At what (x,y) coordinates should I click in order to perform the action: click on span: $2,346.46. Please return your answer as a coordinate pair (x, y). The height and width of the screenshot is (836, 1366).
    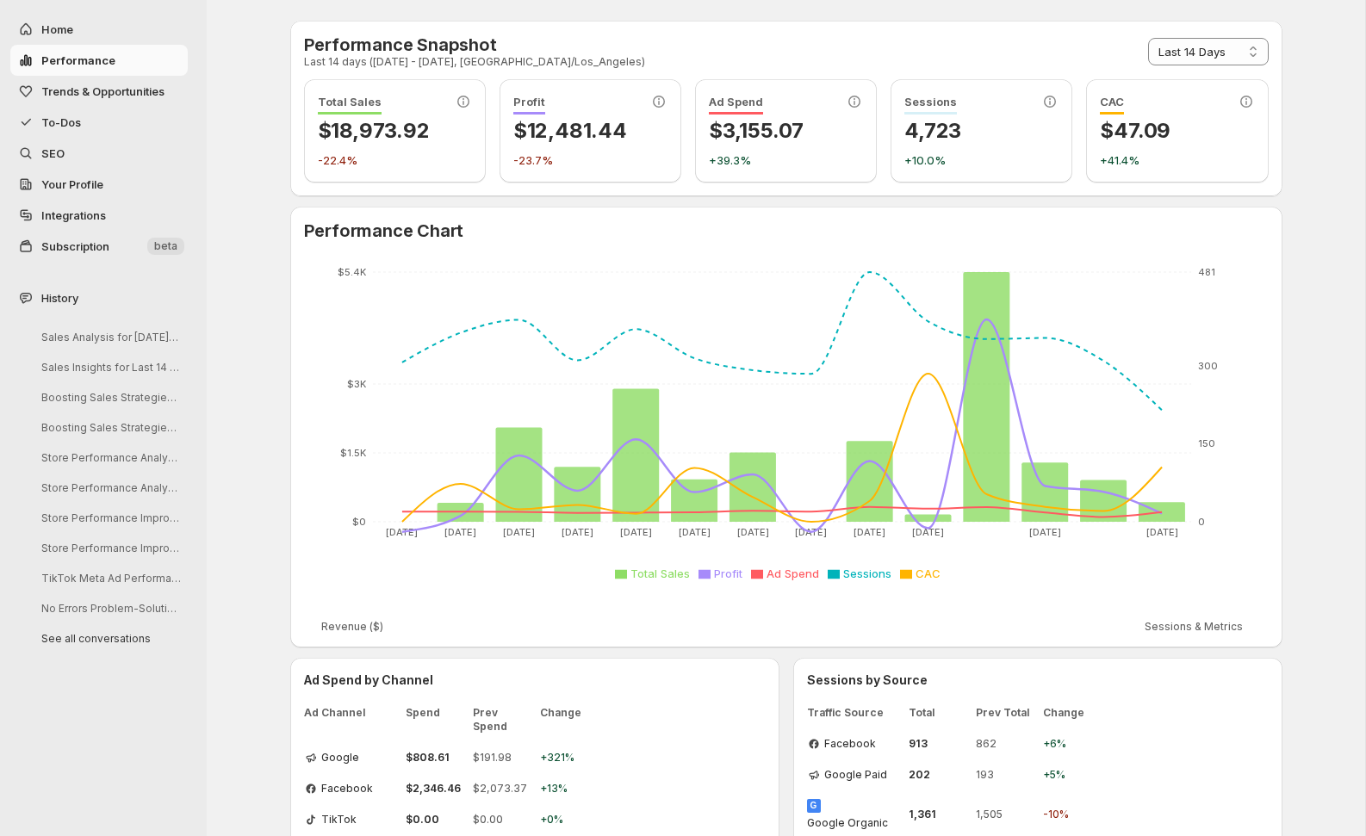
    Looking at the image, I should click on (436, 789).